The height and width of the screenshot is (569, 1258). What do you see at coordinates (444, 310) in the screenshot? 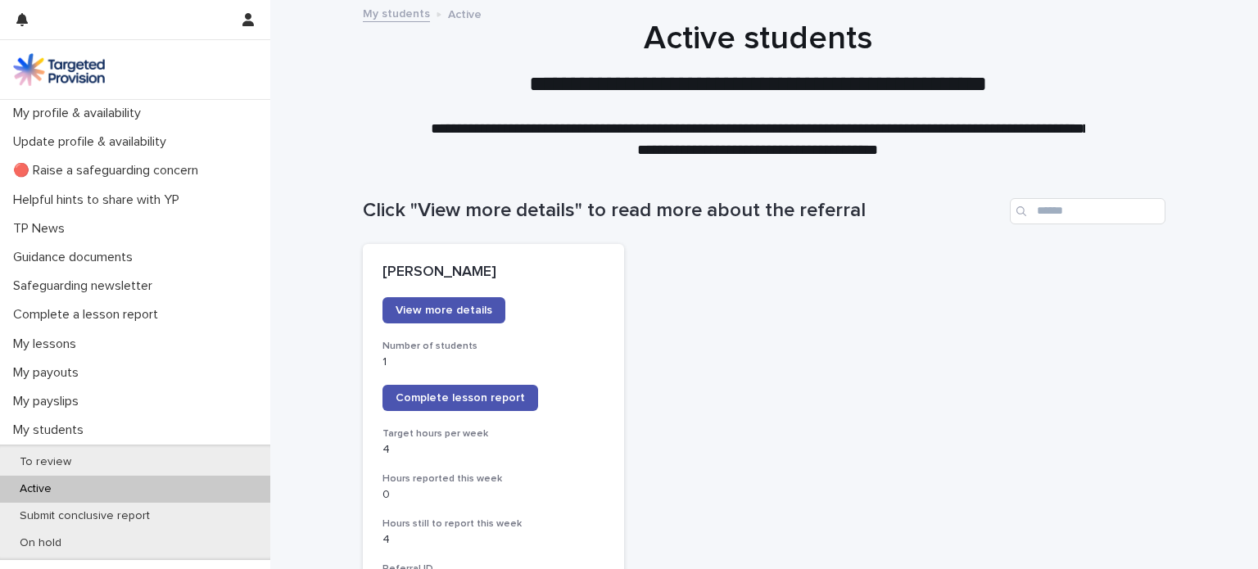
I see `span: View more details` at bounding box center [444, 310].